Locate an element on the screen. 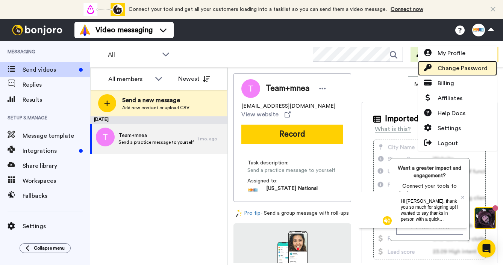 This screenshot has width=503, height=265. img: c638375f-eacb-431c-9714-bd8d08f708a7-1584310529.jpg is located at coordinates (11, 12).